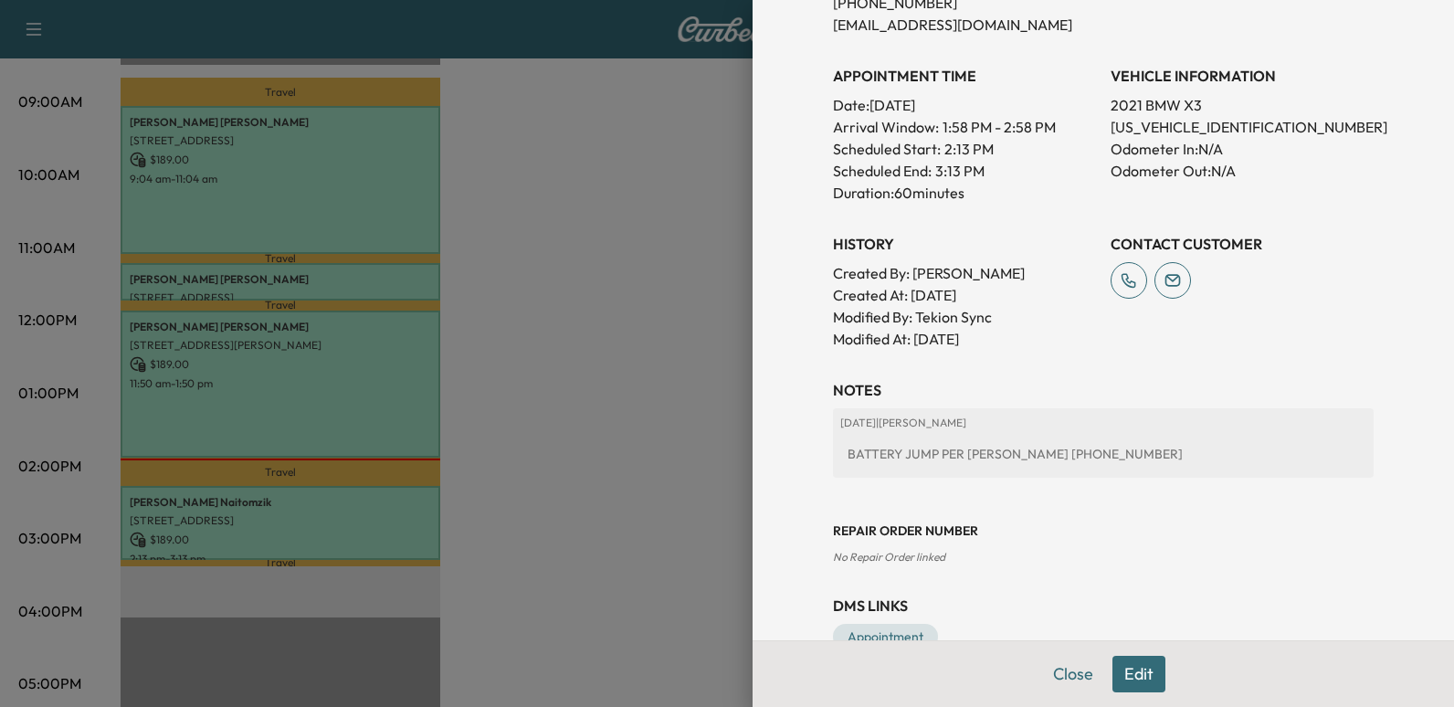 This screenshot has height=707, width=1454. Describe the element at coordinates (1242, 105) in the screenshot. I see `p: 2021 BMW X3` at that location.